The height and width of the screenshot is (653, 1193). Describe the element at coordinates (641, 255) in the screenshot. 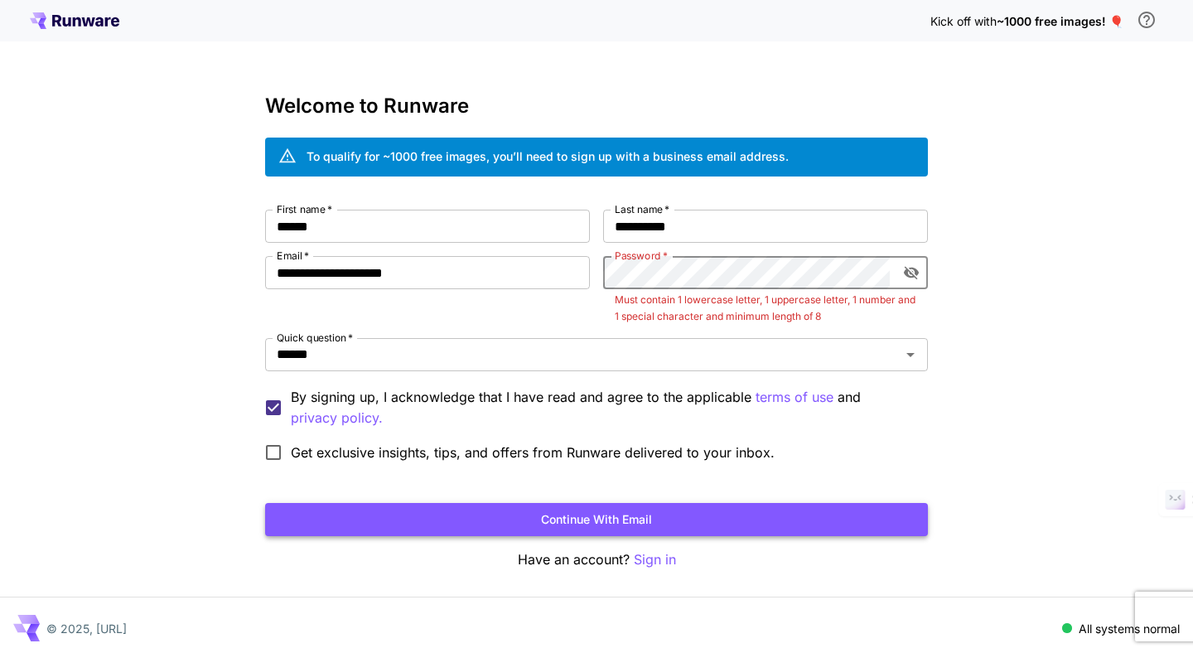

I see `label: Password` at that location.